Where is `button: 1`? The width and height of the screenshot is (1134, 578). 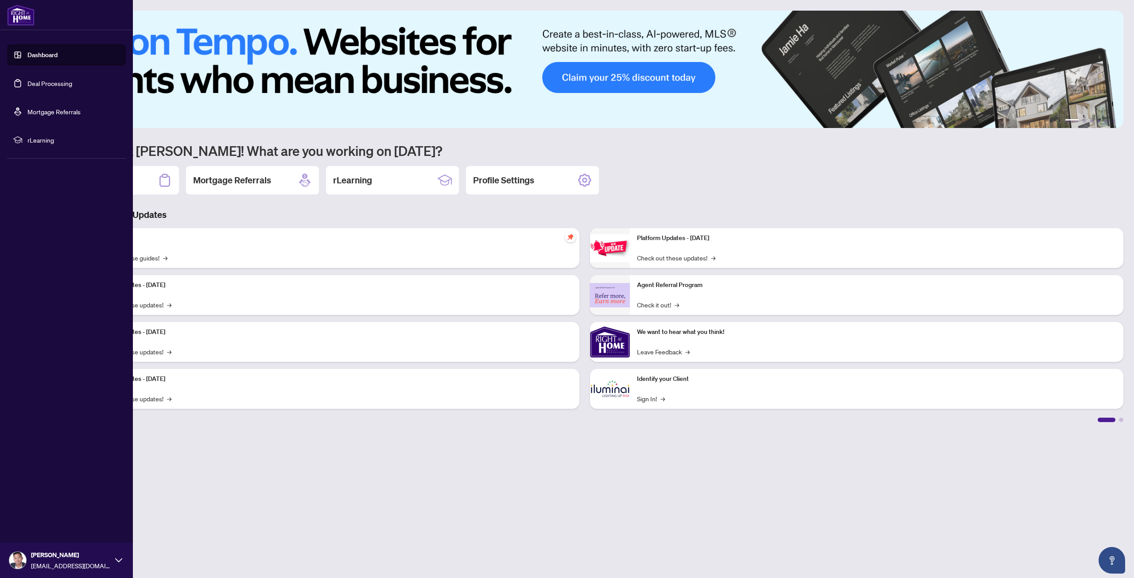
button: 1 is located at coordinates (1072, 121).